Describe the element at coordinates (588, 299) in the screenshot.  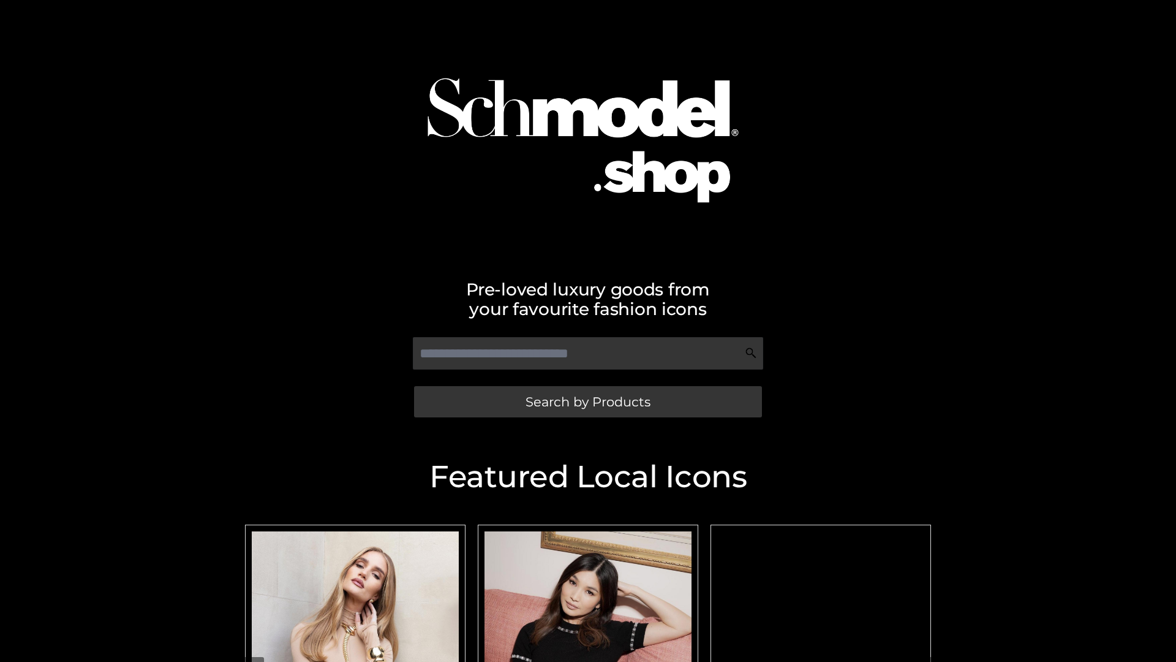
I see `h2: Pre-loved luxury goods from your favourite fashion icons` at that location.